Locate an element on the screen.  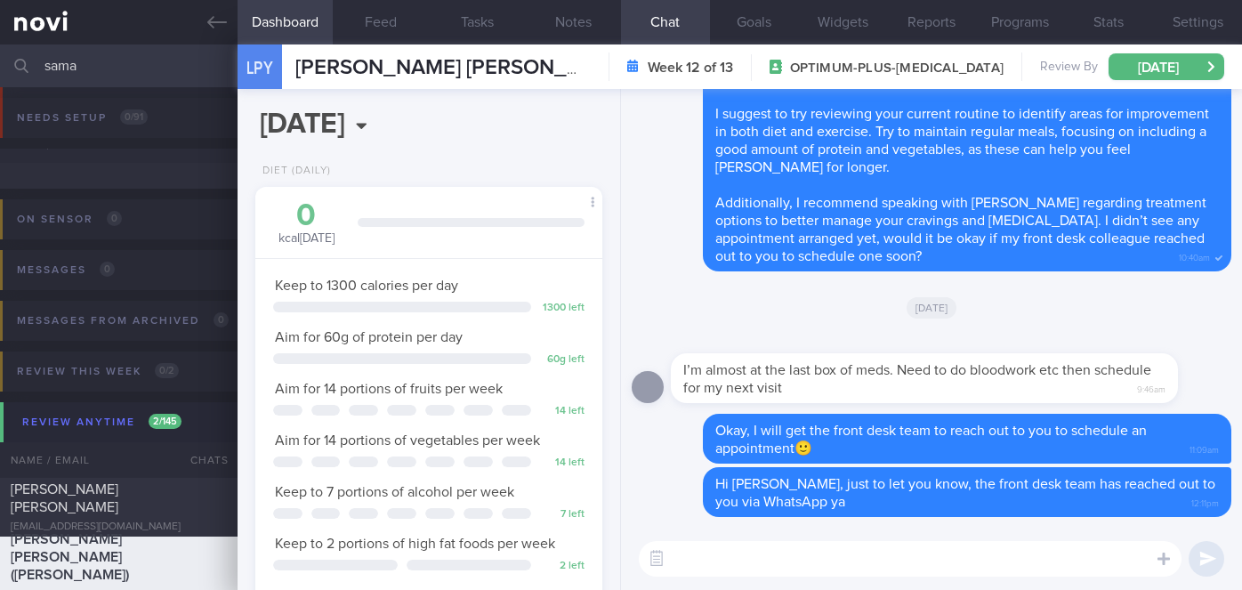
span: 9:46am is located at coordinates (1151, 387).